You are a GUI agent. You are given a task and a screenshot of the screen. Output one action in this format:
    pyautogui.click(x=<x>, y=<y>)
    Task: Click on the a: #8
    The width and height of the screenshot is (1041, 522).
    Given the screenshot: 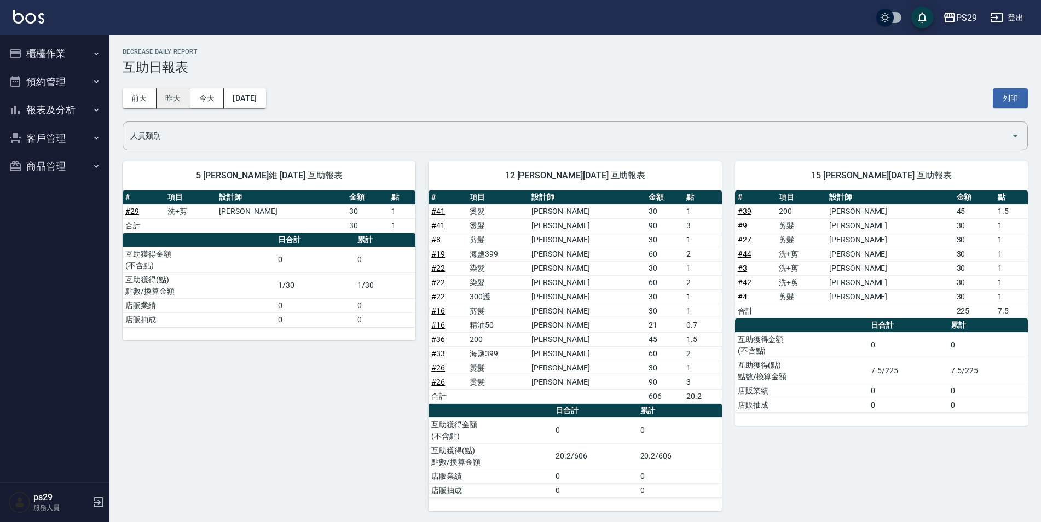 What is the action you would take?
    pyautogui.click(x=436, y=240)
    